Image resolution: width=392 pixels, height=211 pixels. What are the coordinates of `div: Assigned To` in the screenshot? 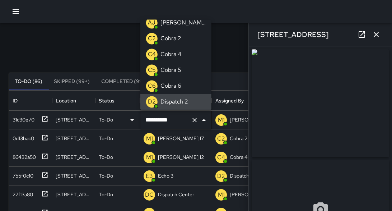 It's located at (176, 101).